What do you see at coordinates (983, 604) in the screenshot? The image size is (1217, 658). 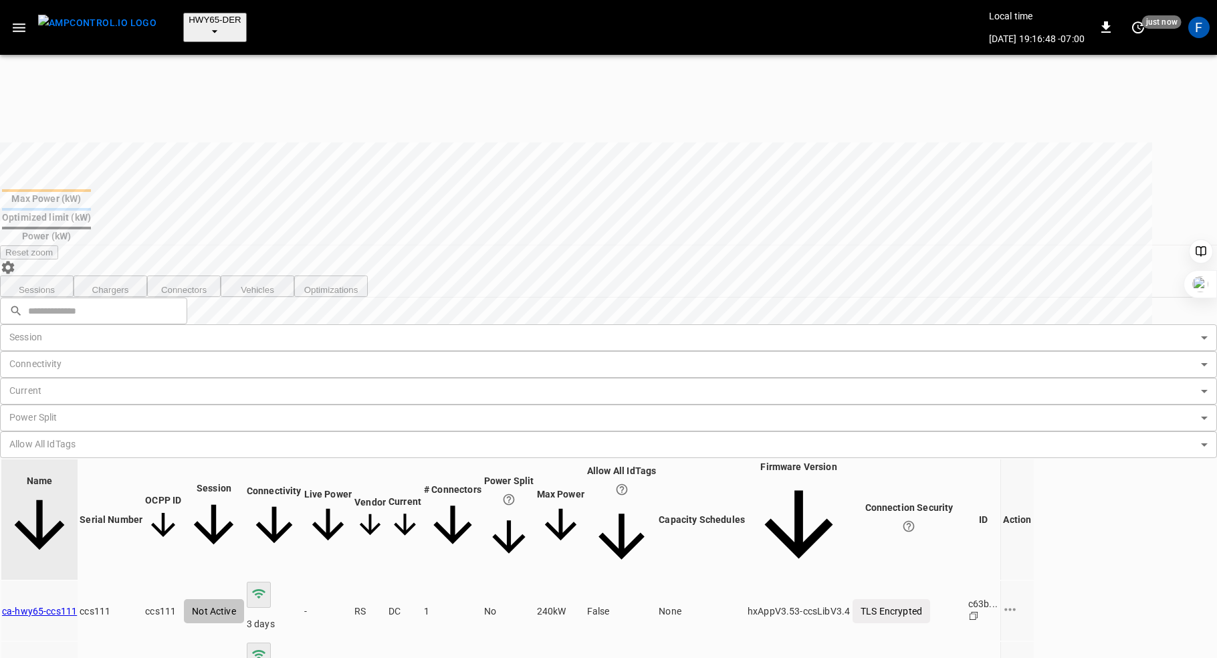 I see `div: c63b ...` at bounding box center [983, 604].